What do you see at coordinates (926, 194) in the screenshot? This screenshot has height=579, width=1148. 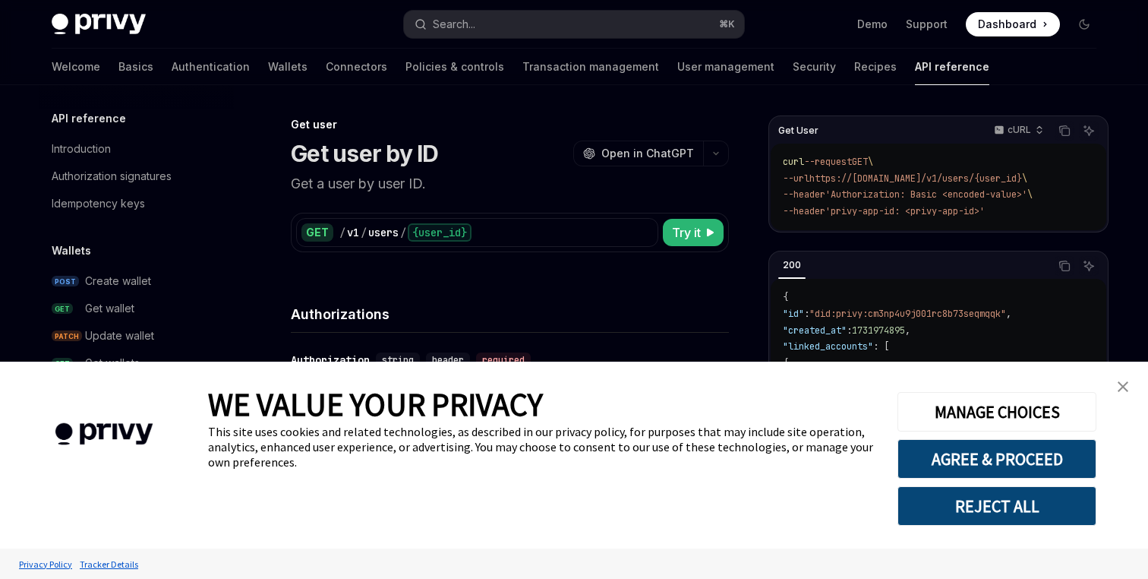 I see `span: 'Authorization: Basic <encoded-value>'` at bounding box center [926, 194].